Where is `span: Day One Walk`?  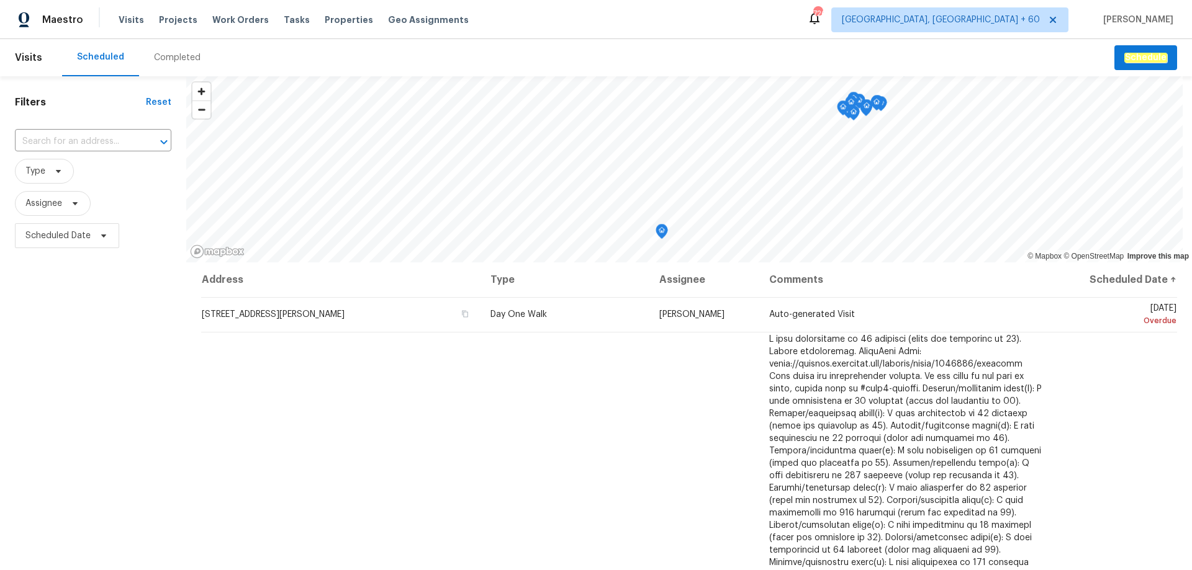 span: Day One Walk is located at coordinates (518, 315).